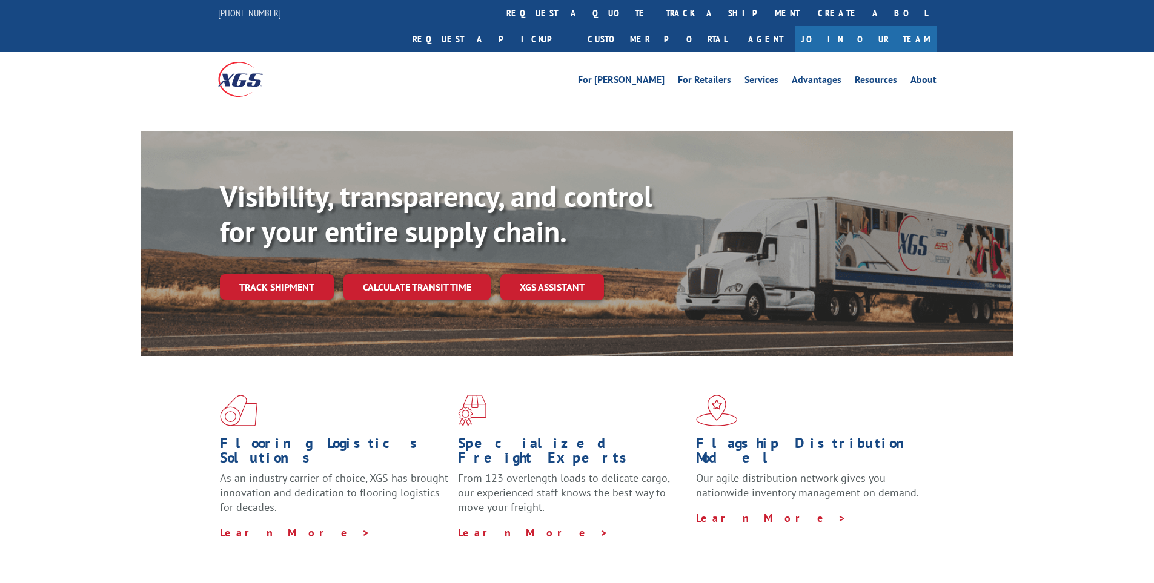  What do you see at coordinates (277, 287) in the screenshot?
I see `a: Track shipment` at bounding box center [277, 287].